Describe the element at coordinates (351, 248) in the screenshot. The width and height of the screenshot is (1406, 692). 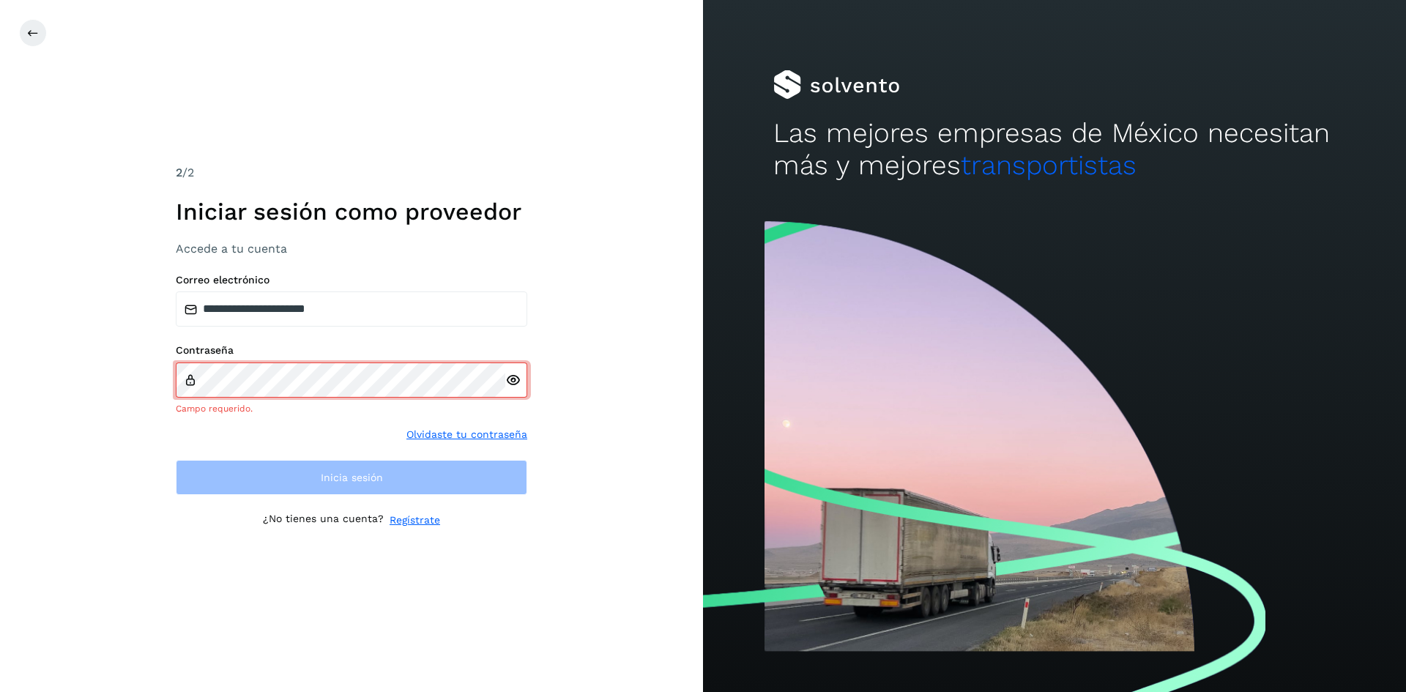
I see `h3: Accede a tu cuenta` at that location.